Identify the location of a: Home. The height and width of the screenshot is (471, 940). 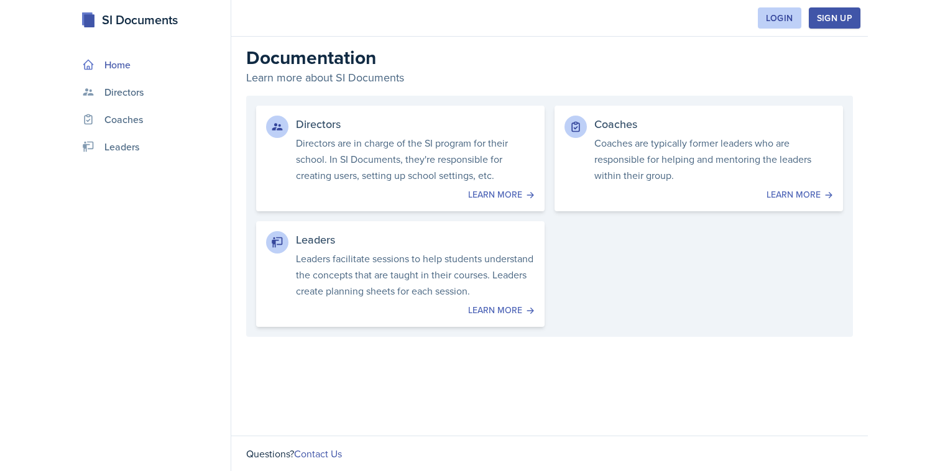
(151, 65).